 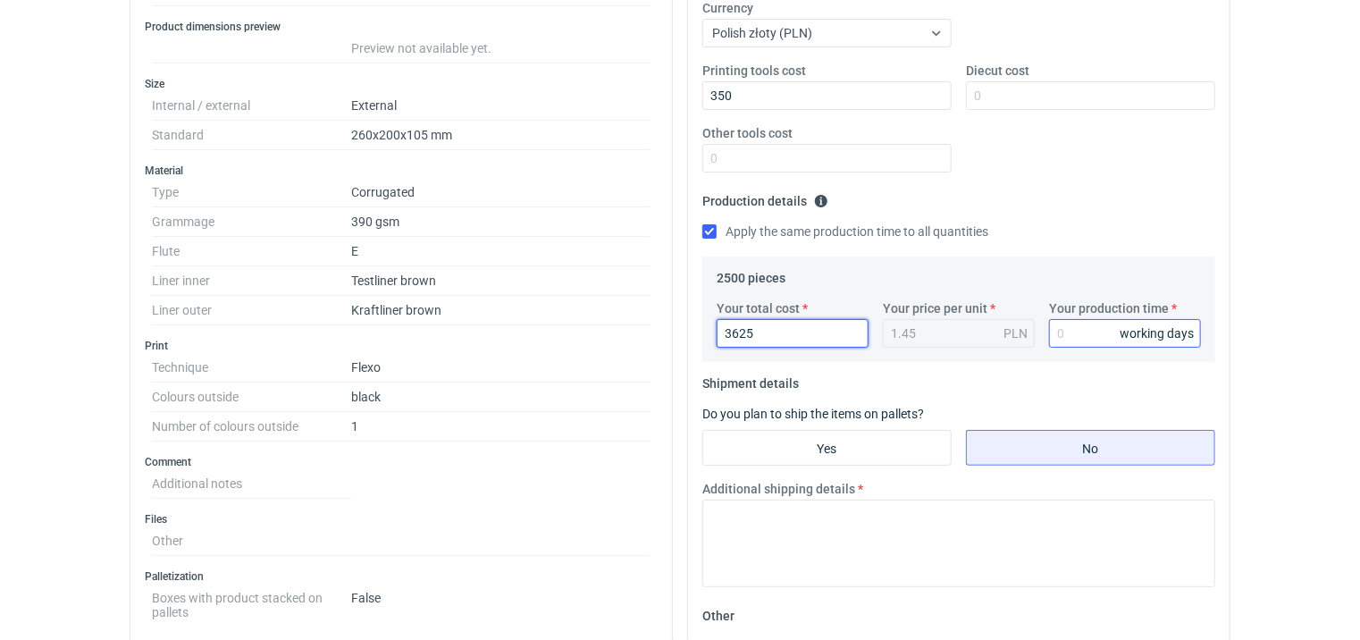 I want to click on h3: Comment, so click(x=401, y=462).